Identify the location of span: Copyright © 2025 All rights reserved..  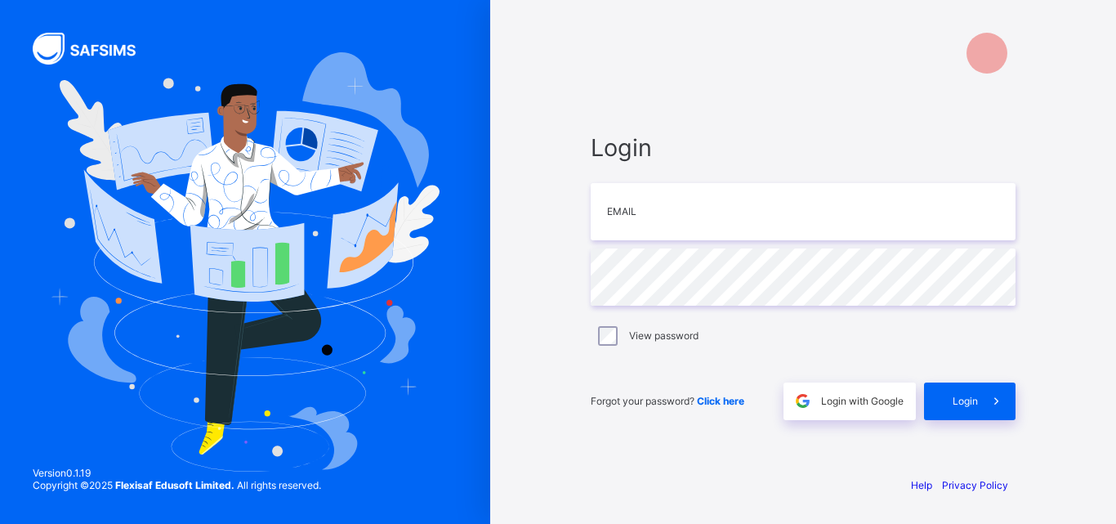
(176, 485).